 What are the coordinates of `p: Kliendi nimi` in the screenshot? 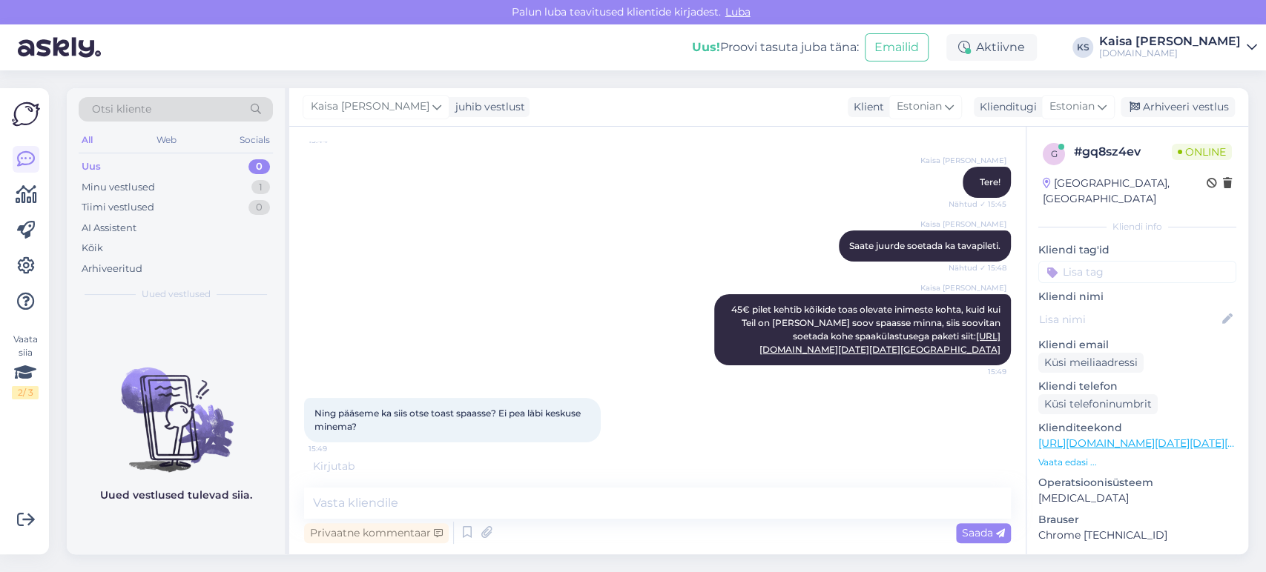 It's located at (1137, 297).